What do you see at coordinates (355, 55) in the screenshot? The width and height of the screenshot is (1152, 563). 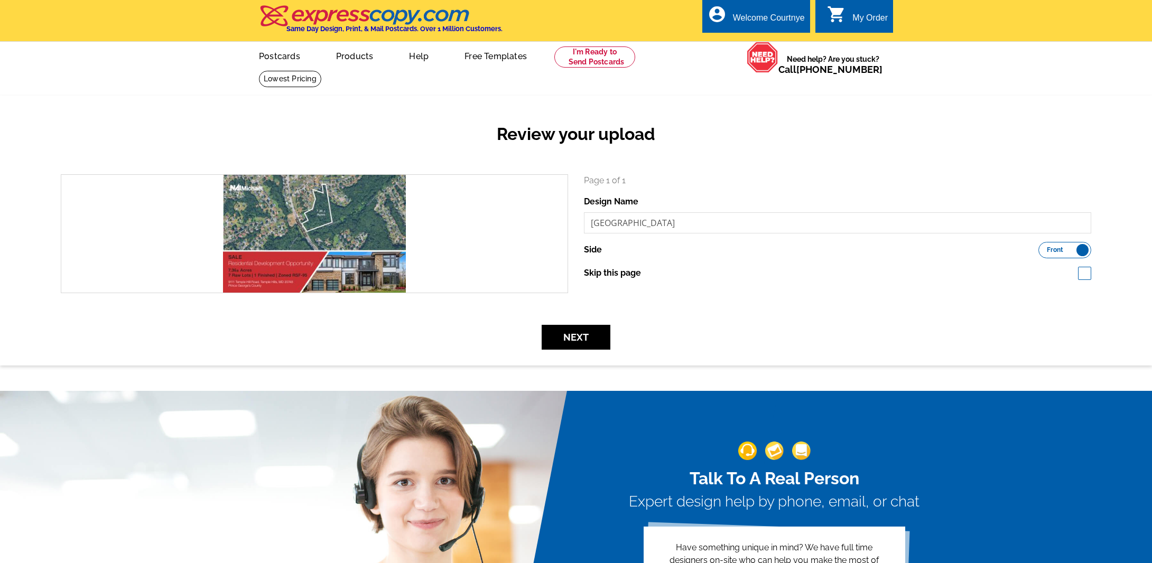 I see `a: Products` at bounding box center [355, 55].